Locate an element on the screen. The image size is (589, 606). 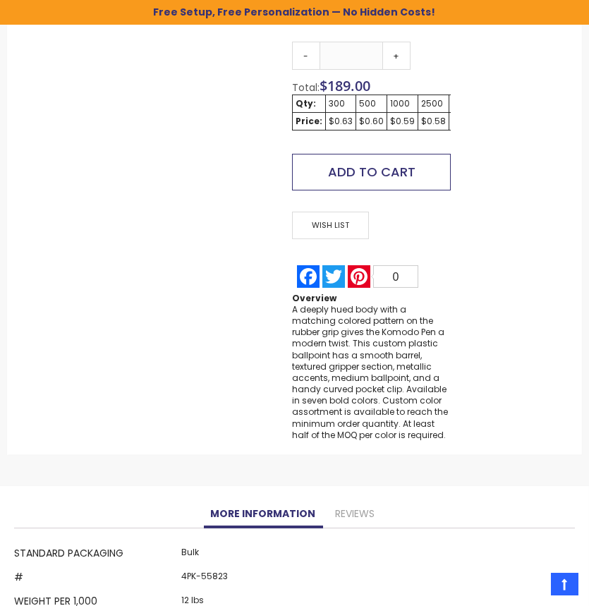
div: 500 is located at coordinates (371, 104).